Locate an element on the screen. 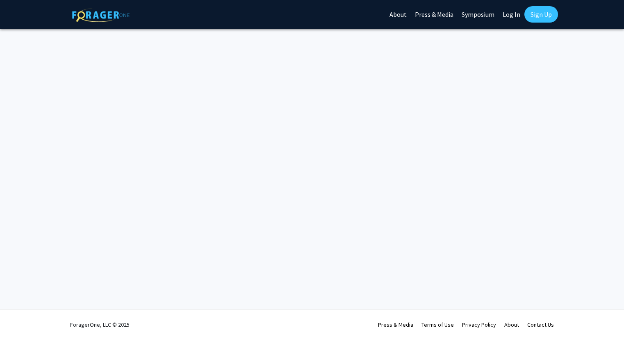 This screenshot has width=624, height=339. a: Terms of Use is located at coordinates (438, 324).